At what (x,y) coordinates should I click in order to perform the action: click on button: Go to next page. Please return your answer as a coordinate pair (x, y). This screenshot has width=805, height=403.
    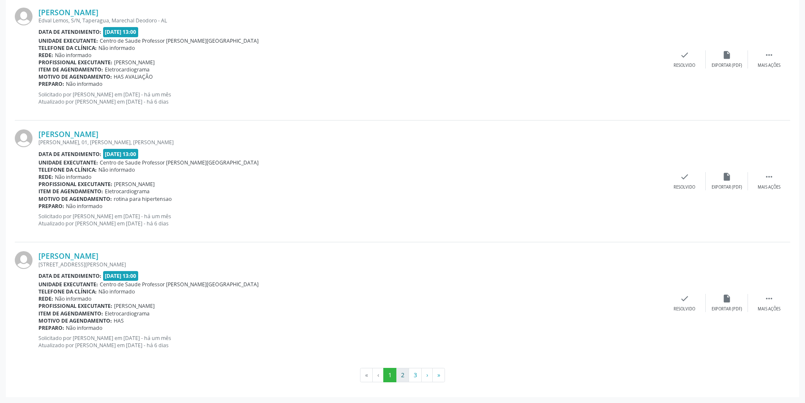
    Looking at the image, I should click on (427, 375).